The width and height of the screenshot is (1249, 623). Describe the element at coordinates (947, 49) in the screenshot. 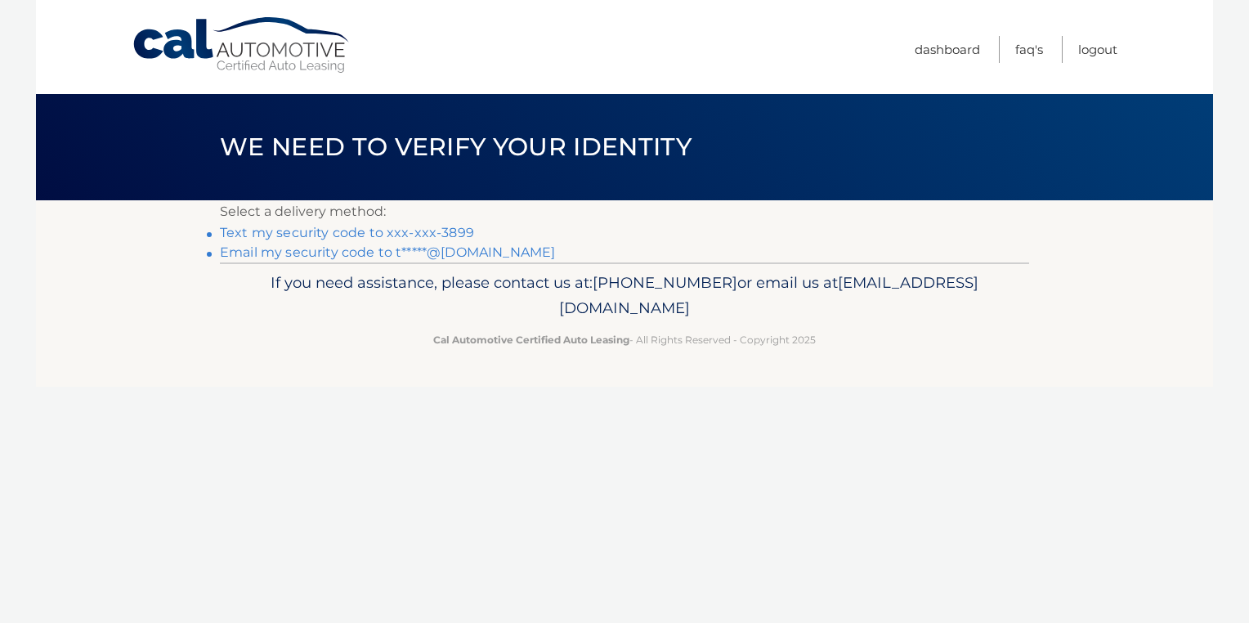

I see `a: Dashboard` at that location.